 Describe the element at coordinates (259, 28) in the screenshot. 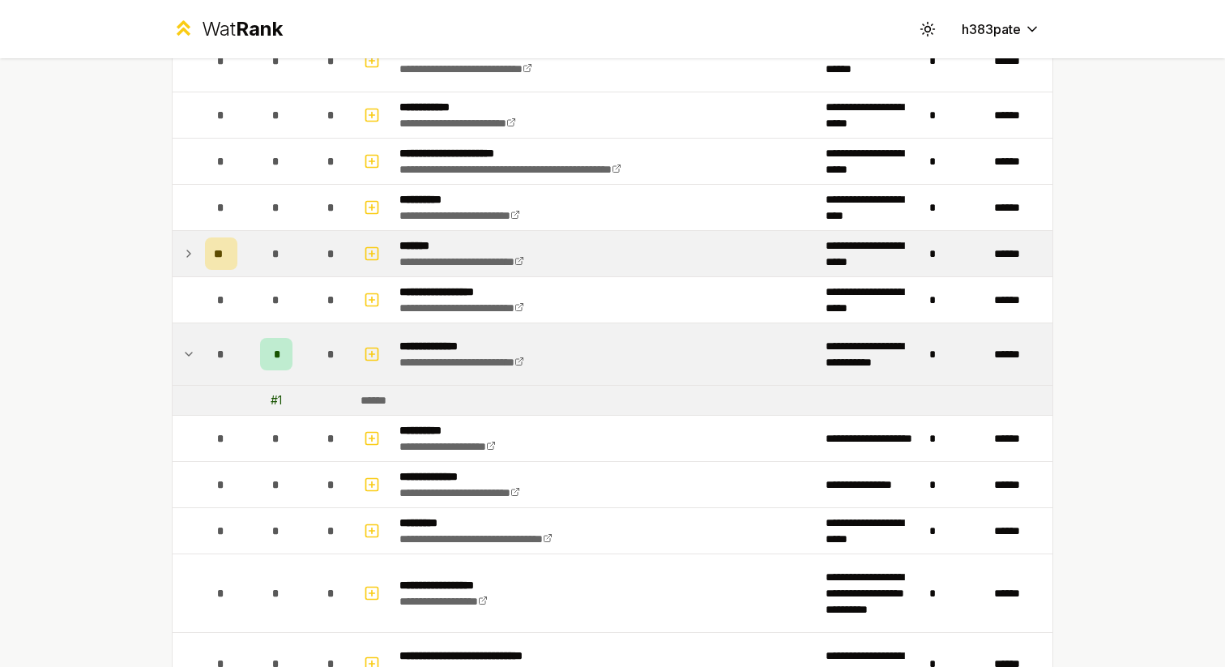

I see `span: Rank` at that location.